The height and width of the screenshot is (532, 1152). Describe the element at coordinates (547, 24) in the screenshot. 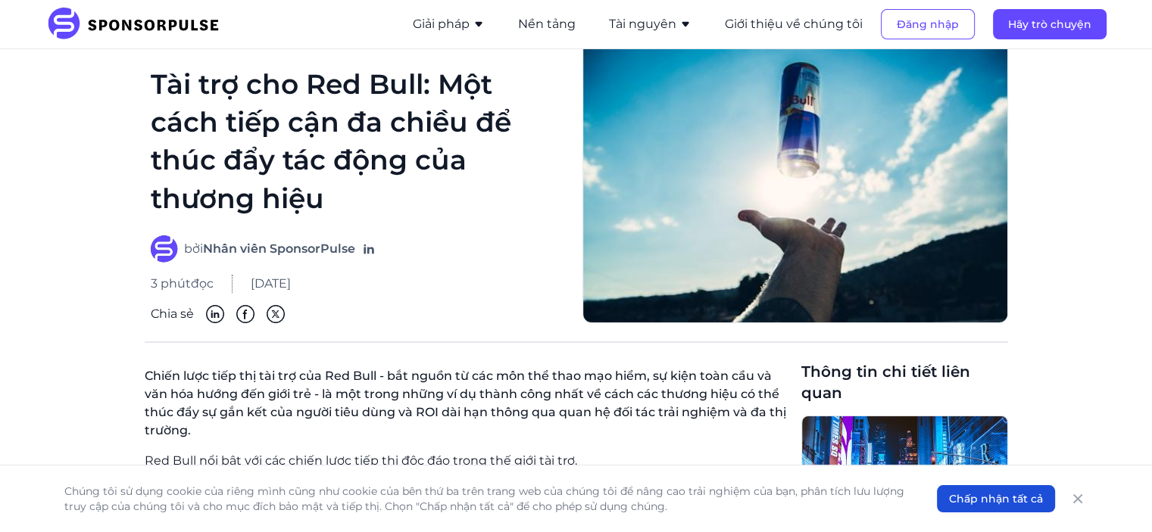

I see `a: Nền tảng` at that location.